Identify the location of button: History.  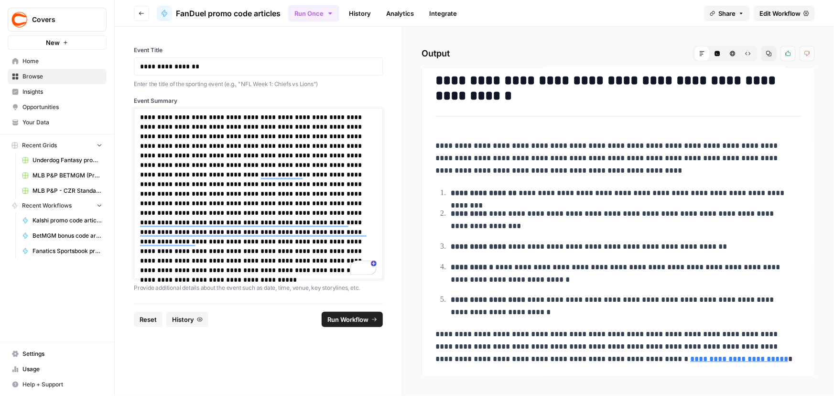
(187, 319).